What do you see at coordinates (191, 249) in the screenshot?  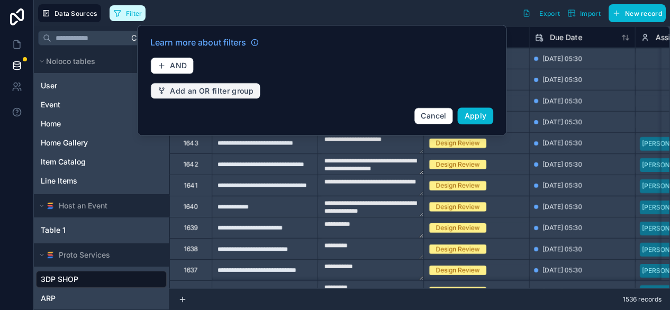 I see `div: 1638` at bounding box center [191, 249].